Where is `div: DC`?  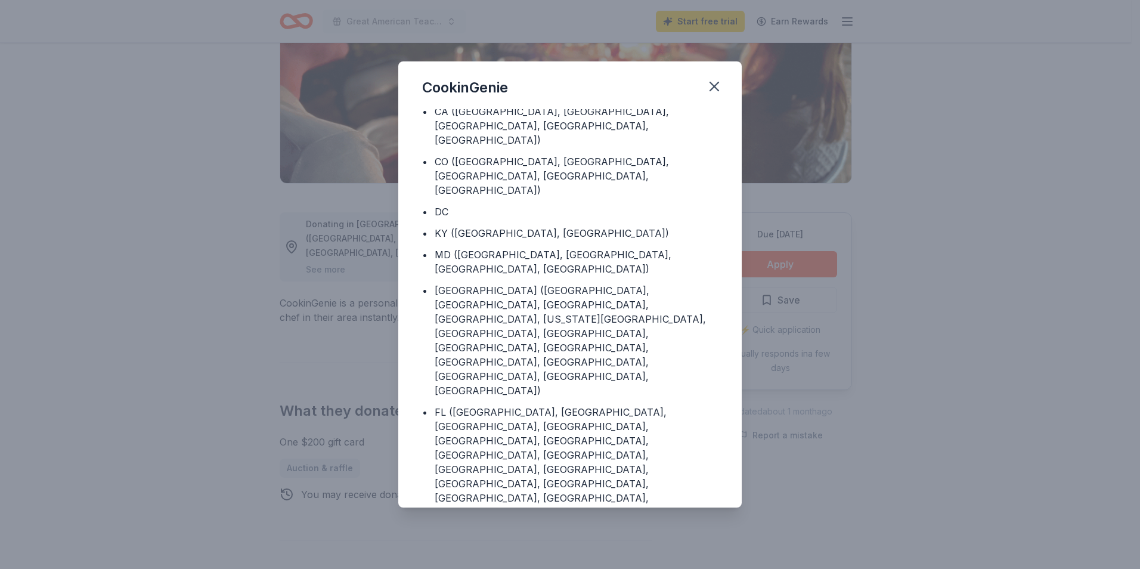 div: DC is located at coordinates (441, 212).